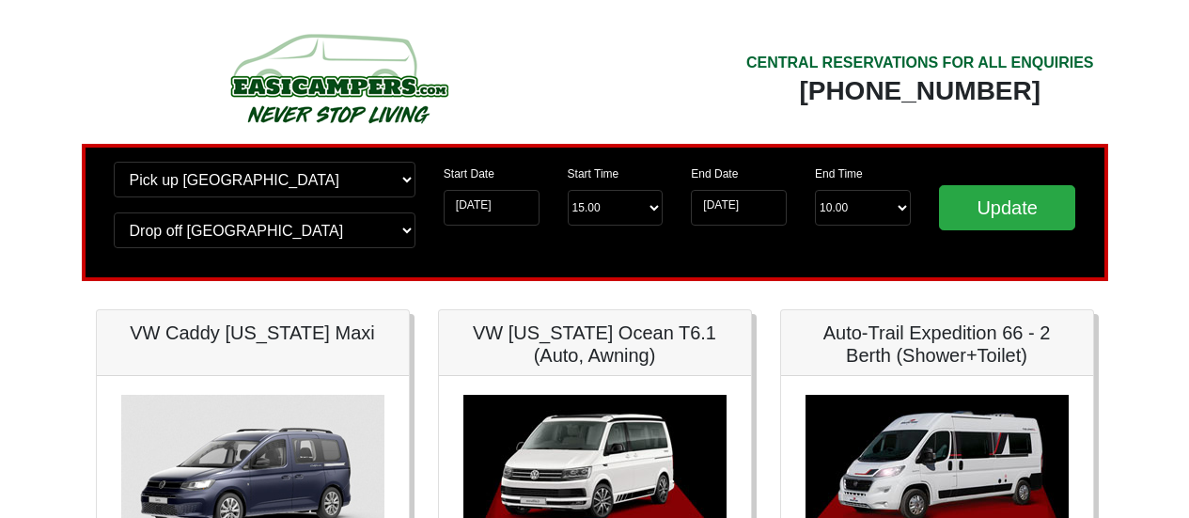 The width and height of the screenshot is (1189, 518). What do you see at coordinates (937, 344) in the screenshot?
I see `h5: Auto-Trail Expedition 66 - 2 Berth (Shower+Toilet)` at bounding box center [937, 344].